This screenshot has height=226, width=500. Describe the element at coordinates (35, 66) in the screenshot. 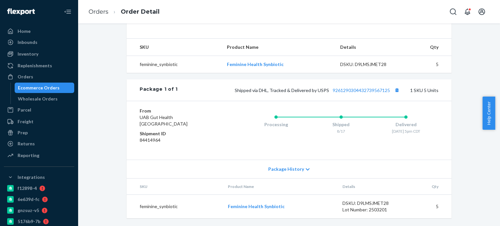

I see `div: Replenishments` at that location.